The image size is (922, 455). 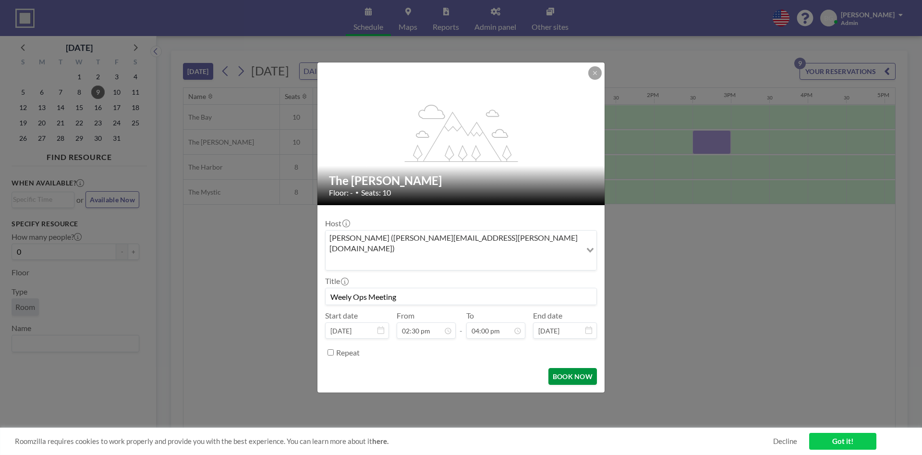 I want to click on label: Host, so click(x=337, y=223).